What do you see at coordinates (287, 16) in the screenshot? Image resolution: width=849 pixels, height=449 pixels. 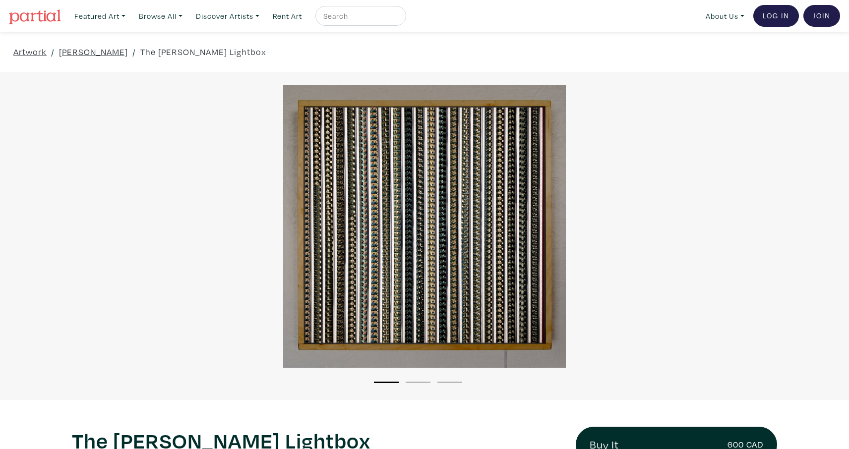 I see `a: Rent Art` at bounding box center [287, 16].